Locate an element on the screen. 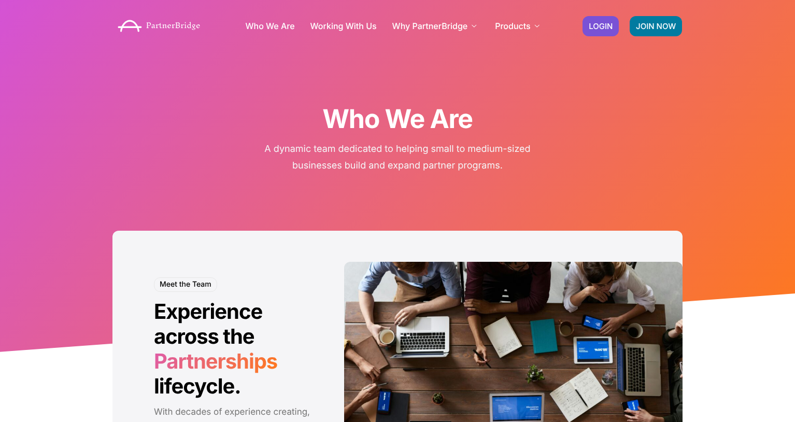 The height and width of the screenshot is (422, 795). a: Who We Are is located at coordinates (270, 26).